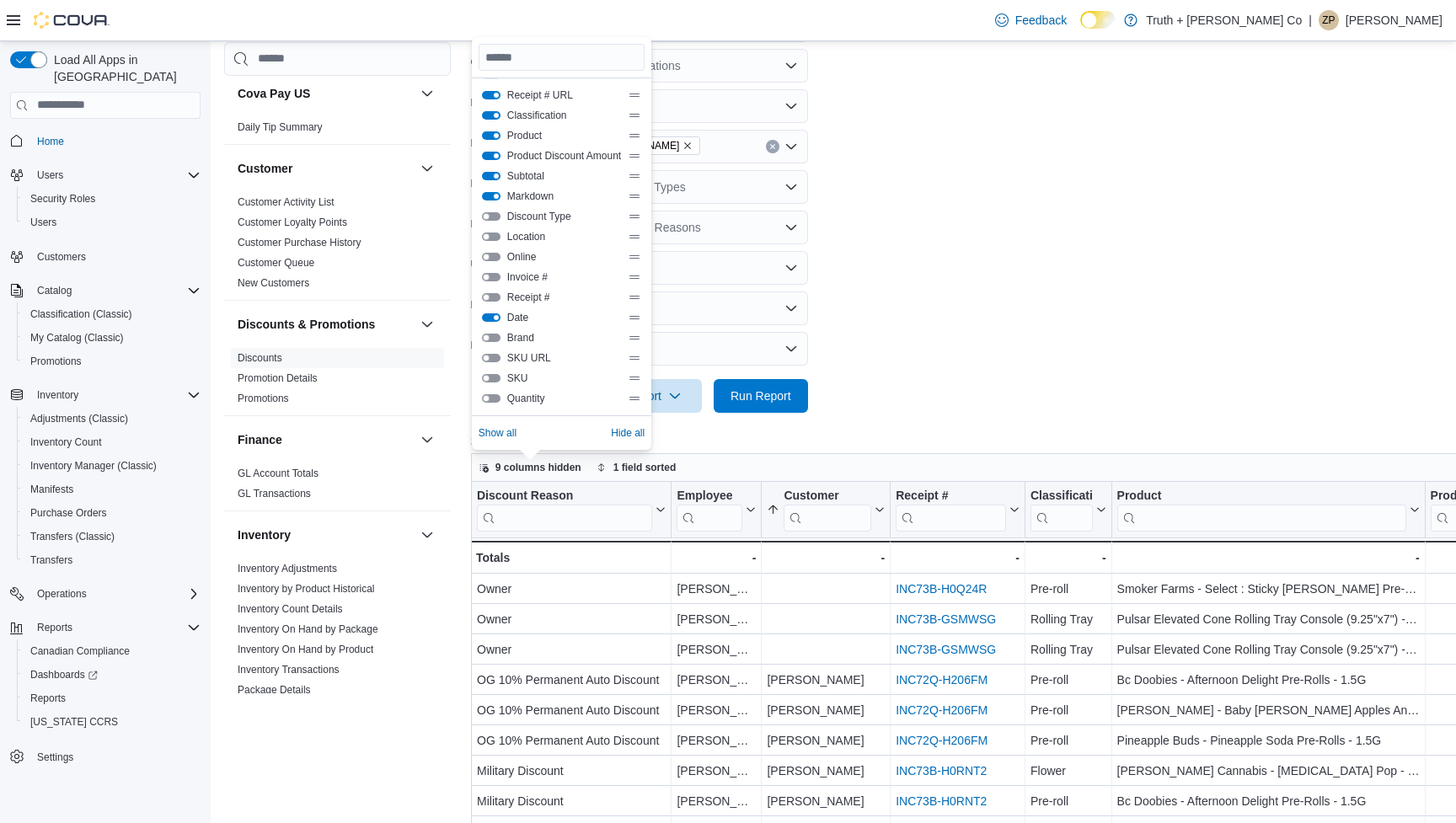 Image resolution: width=1456 pixels, height=823 pixels. Describe the element at coordinates (106, 290) in the screenshot. I see `button: Catalog` at that location.